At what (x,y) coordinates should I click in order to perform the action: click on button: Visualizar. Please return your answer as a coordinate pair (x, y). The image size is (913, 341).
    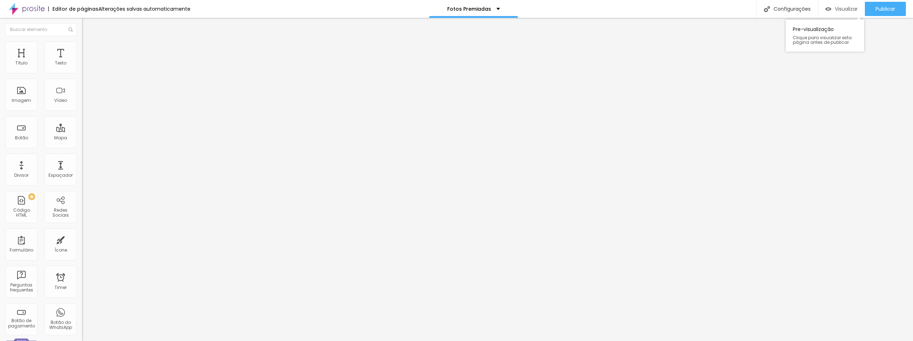
    Looking at the image, I should click on (841, 9).